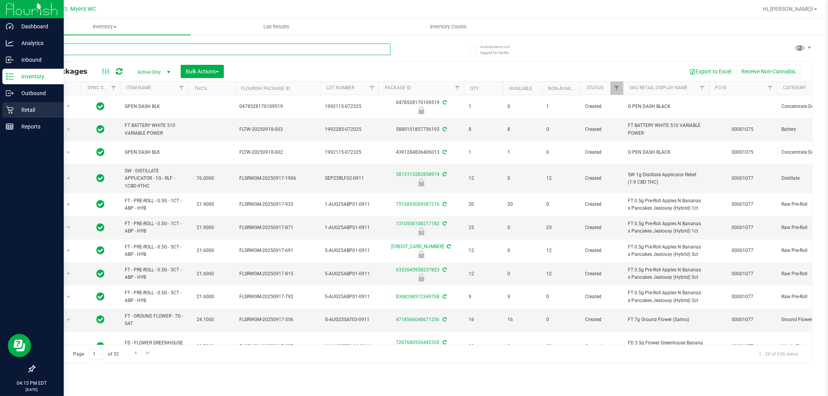 The height and width of the screenshot is (396, 828). Describe the element at coordinates (276, 27) in the screenshot. I see `span: Lab Results` at that location.